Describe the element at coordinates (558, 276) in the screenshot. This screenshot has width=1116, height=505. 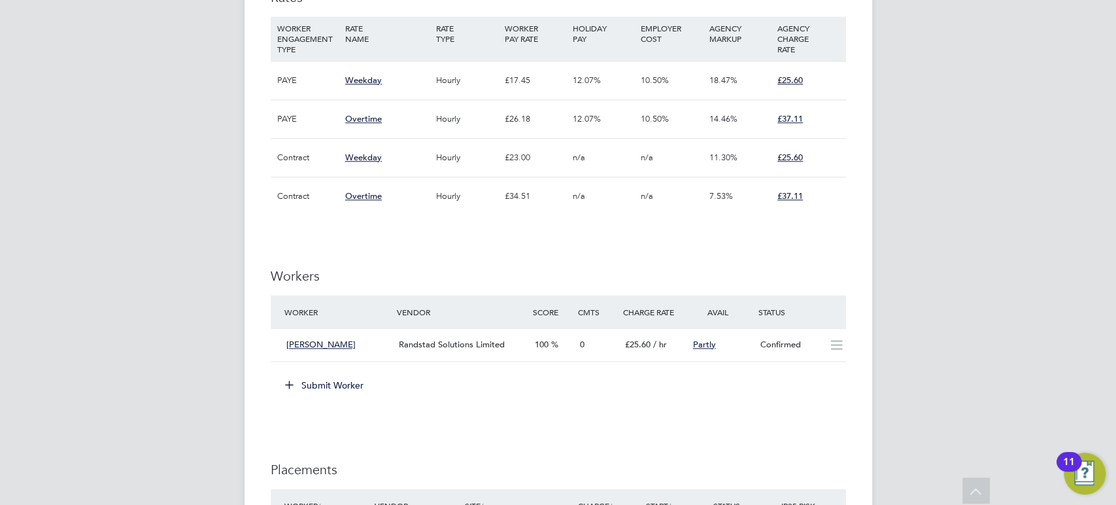
I see `h3: Workers` at that location.